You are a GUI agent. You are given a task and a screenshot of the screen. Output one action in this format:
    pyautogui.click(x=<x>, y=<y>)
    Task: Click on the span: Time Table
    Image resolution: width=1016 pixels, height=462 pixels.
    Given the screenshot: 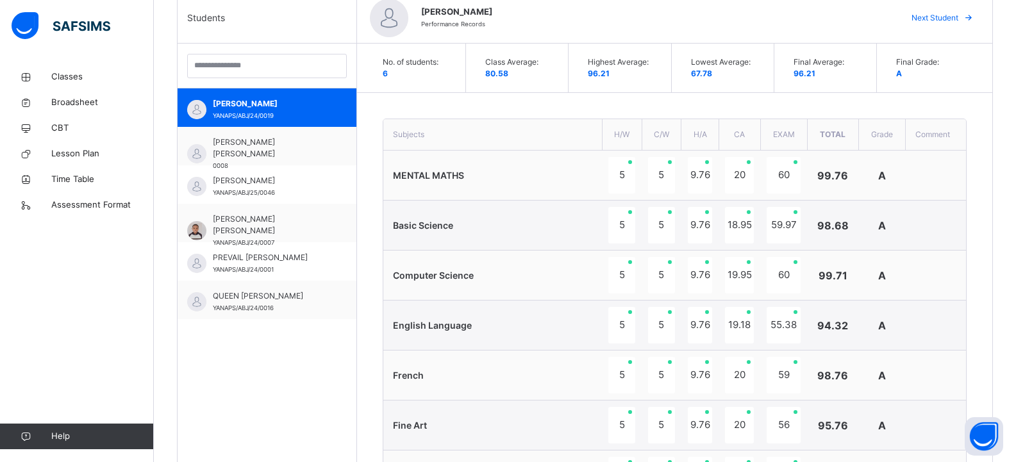 What is the action you would take?
    pyautogui.click(x=103, y=179)
    